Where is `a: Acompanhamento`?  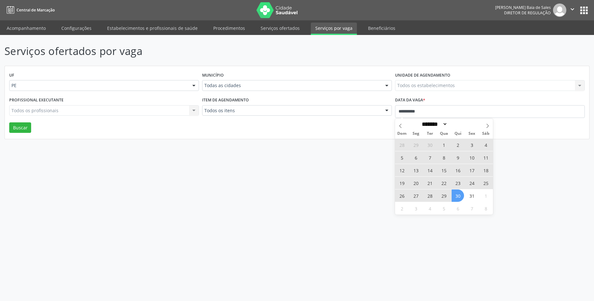 a: Acompanhamento is located at coordinates (26, 28).